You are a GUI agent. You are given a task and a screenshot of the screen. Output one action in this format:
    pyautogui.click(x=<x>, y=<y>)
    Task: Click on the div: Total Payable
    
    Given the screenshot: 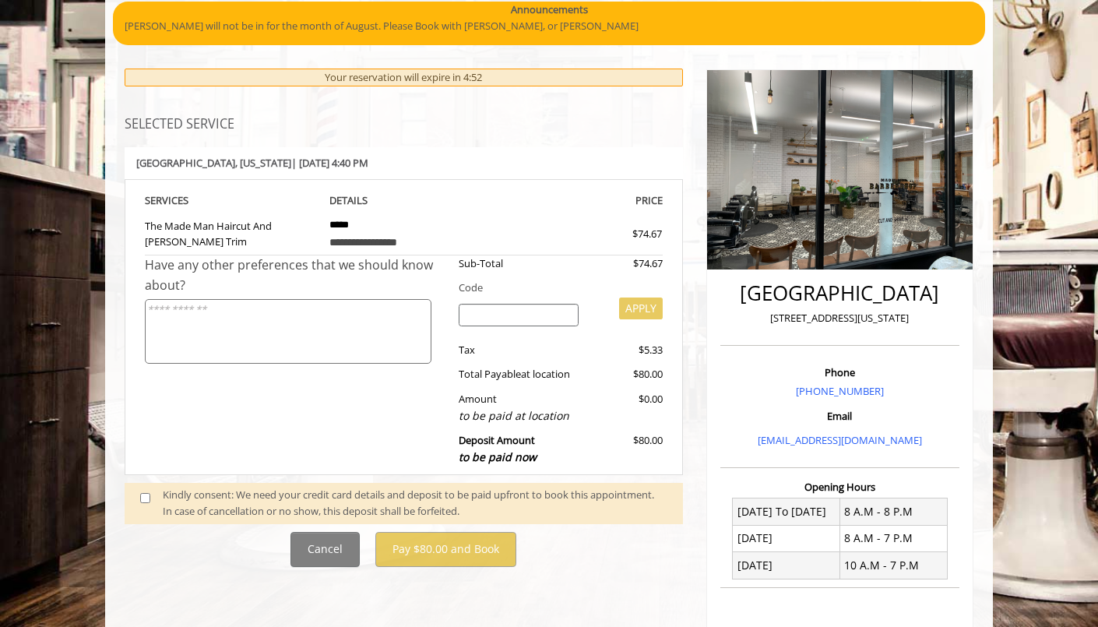 What is the action you would take?
    pyautogui.click(x=519, y=374)
    